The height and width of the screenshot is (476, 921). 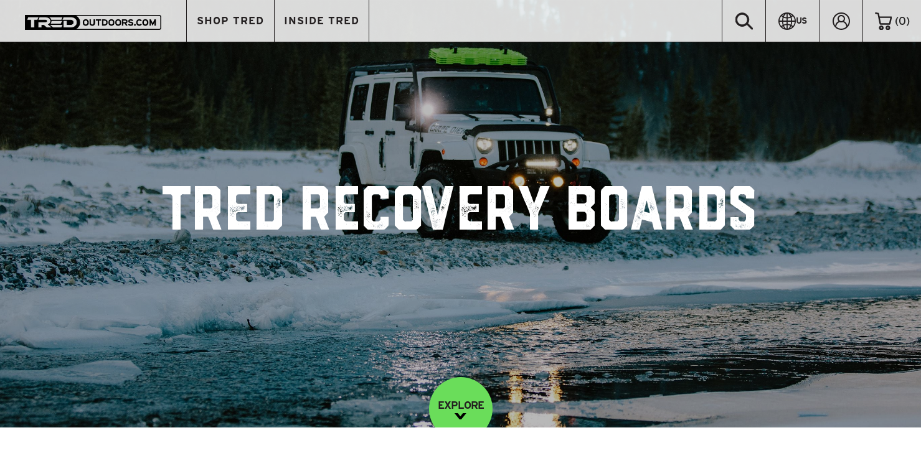 What do you see at coordinates (93, 22) in the screenshot?
I see `img: TRED Outdoors America` at bounding box center [93, 22].